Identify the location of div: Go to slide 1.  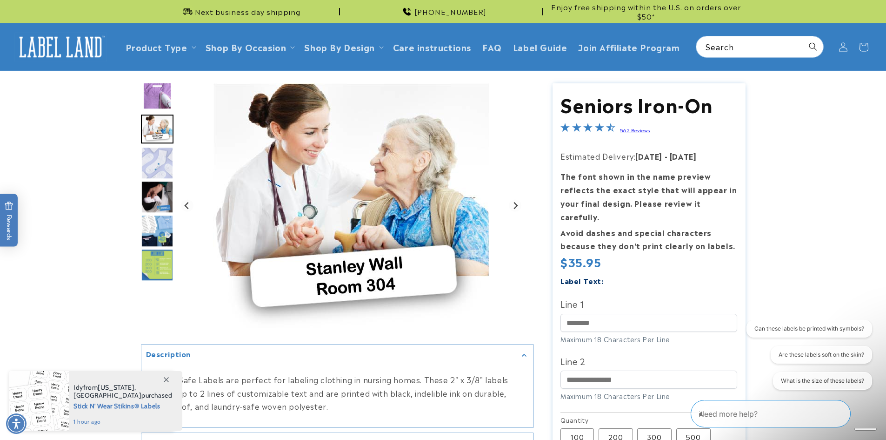
(157, 95).